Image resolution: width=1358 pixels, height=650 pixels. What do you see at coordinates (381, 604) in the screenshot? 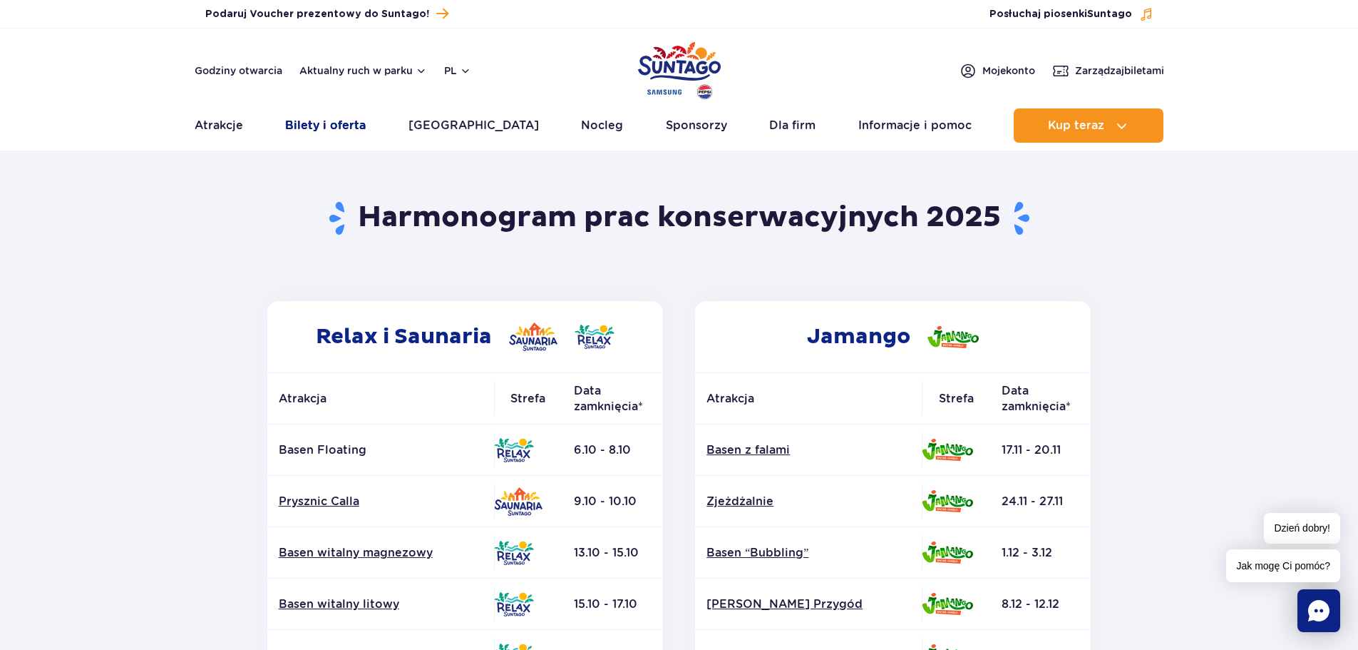
I see `a: Basen witalny litowy` at bounding box center [381, 604].